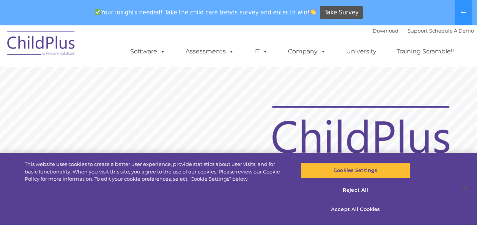  I want to click on button: Cookies Settings, so click(355, 171).